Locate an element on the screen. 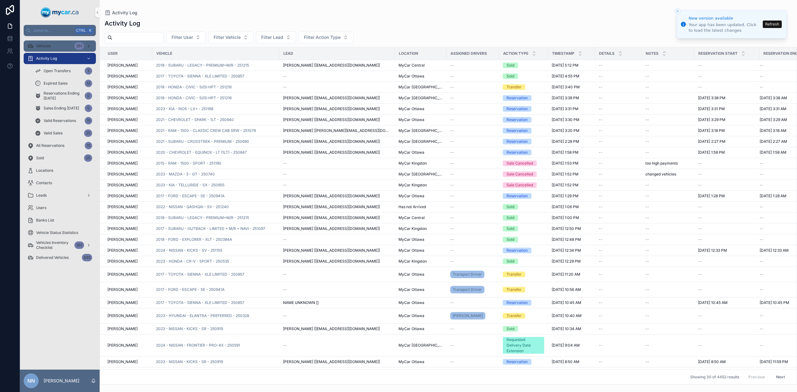  img: App logo is located at coordinates (60, 12).